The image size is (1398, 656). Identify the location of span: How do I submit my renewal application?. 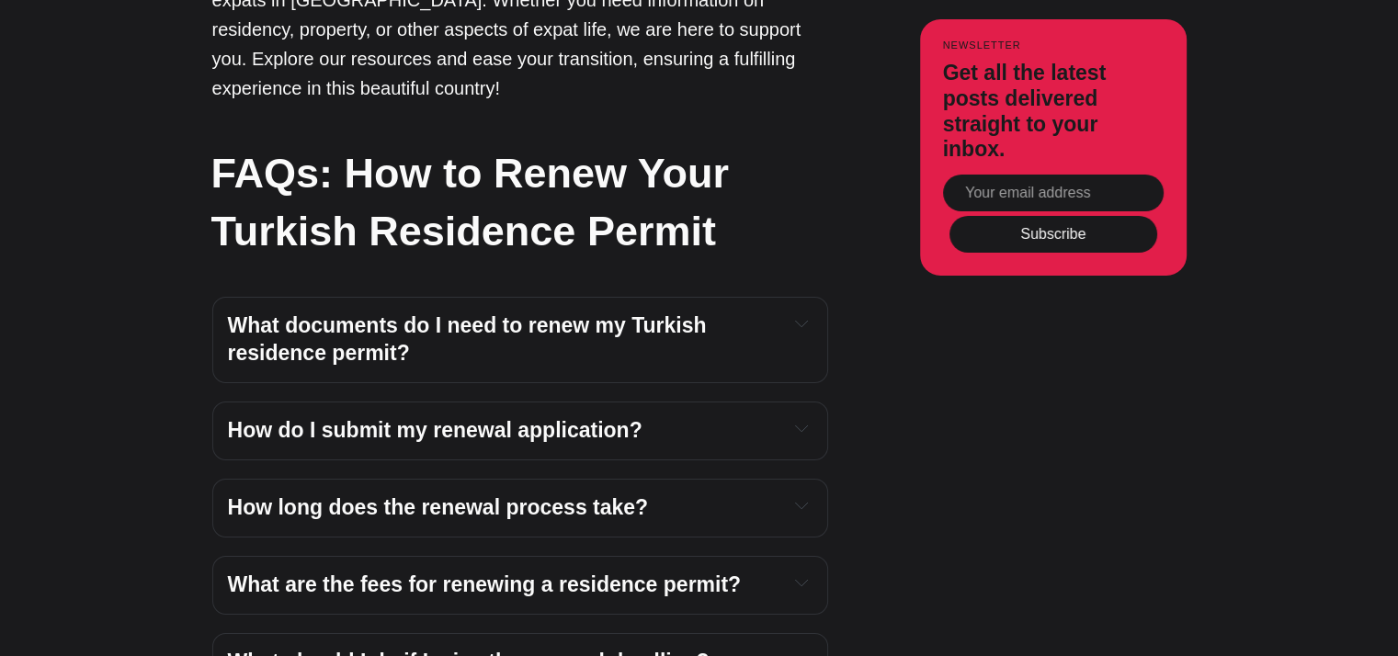
(435, 430).